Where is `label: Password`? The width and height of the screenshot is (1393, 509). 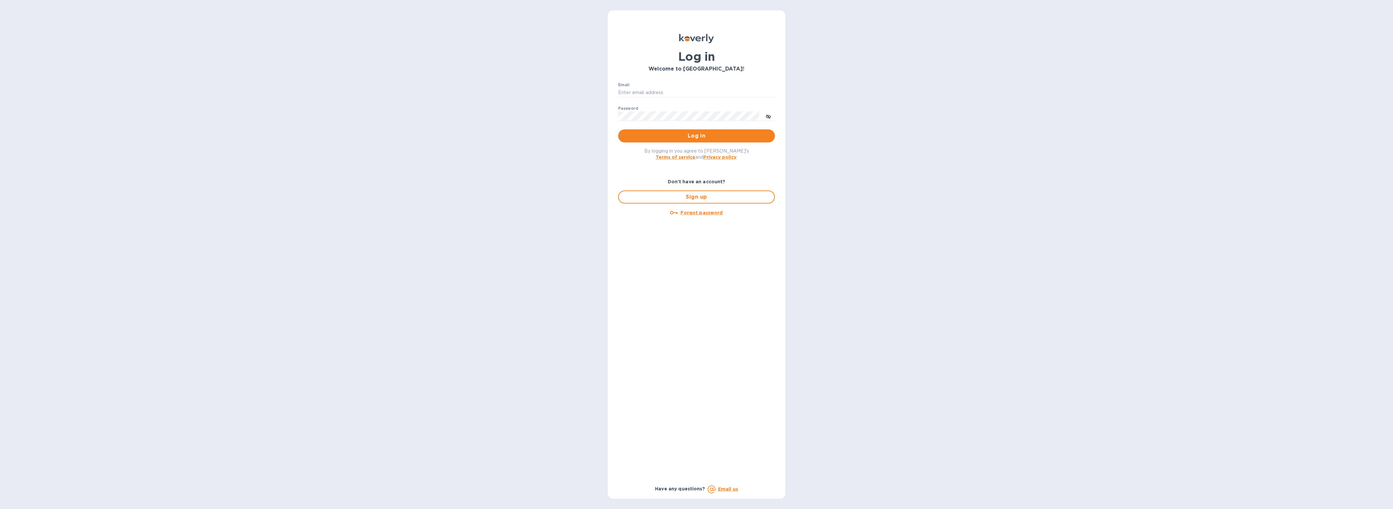
label: Password is located at coordinates (628, 108).